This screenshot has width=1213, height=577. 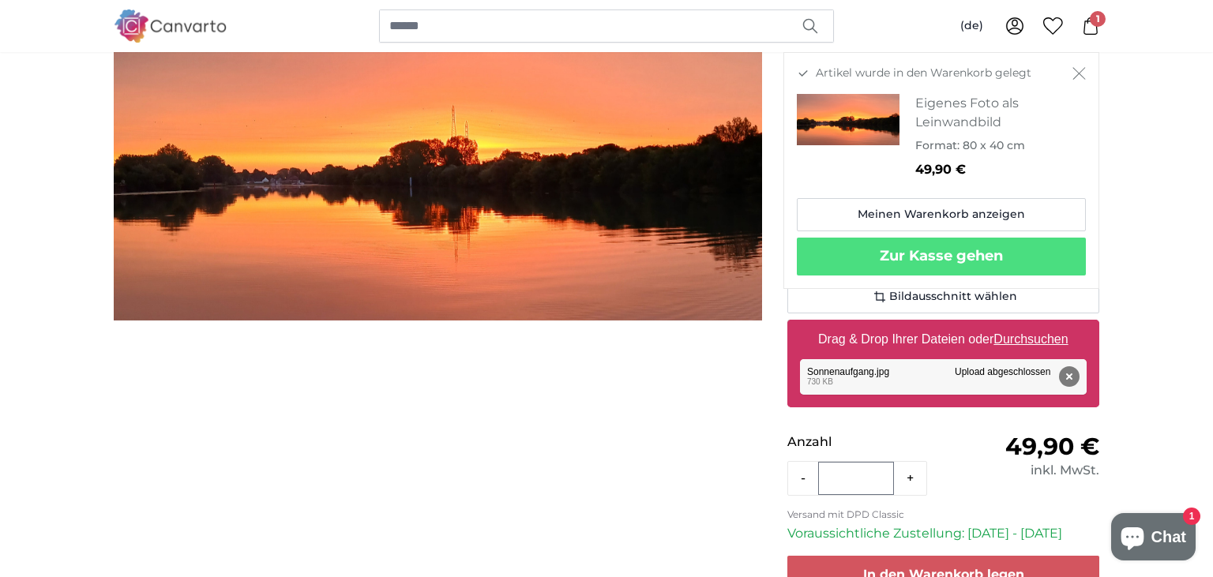 What do you see at coordinates (993, 145) in the screenshot?
I see `span: 80 x 40 cm` at bounding box center [993, 145].